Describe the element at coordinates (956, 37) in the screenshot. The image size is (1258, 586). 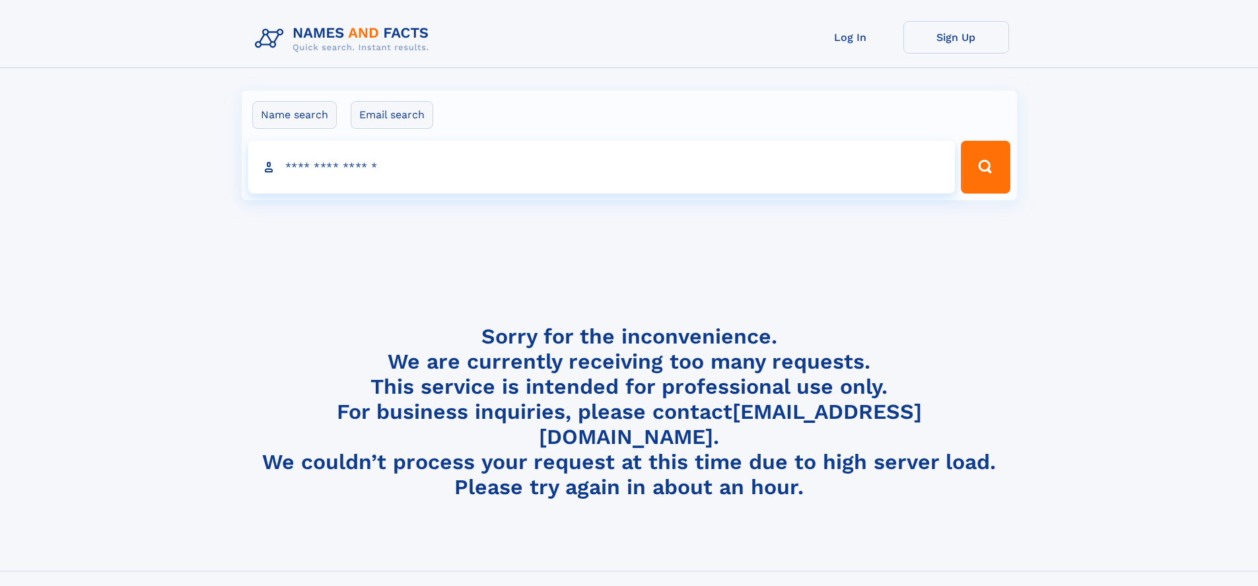
I see `a: Sign Up` at that location.